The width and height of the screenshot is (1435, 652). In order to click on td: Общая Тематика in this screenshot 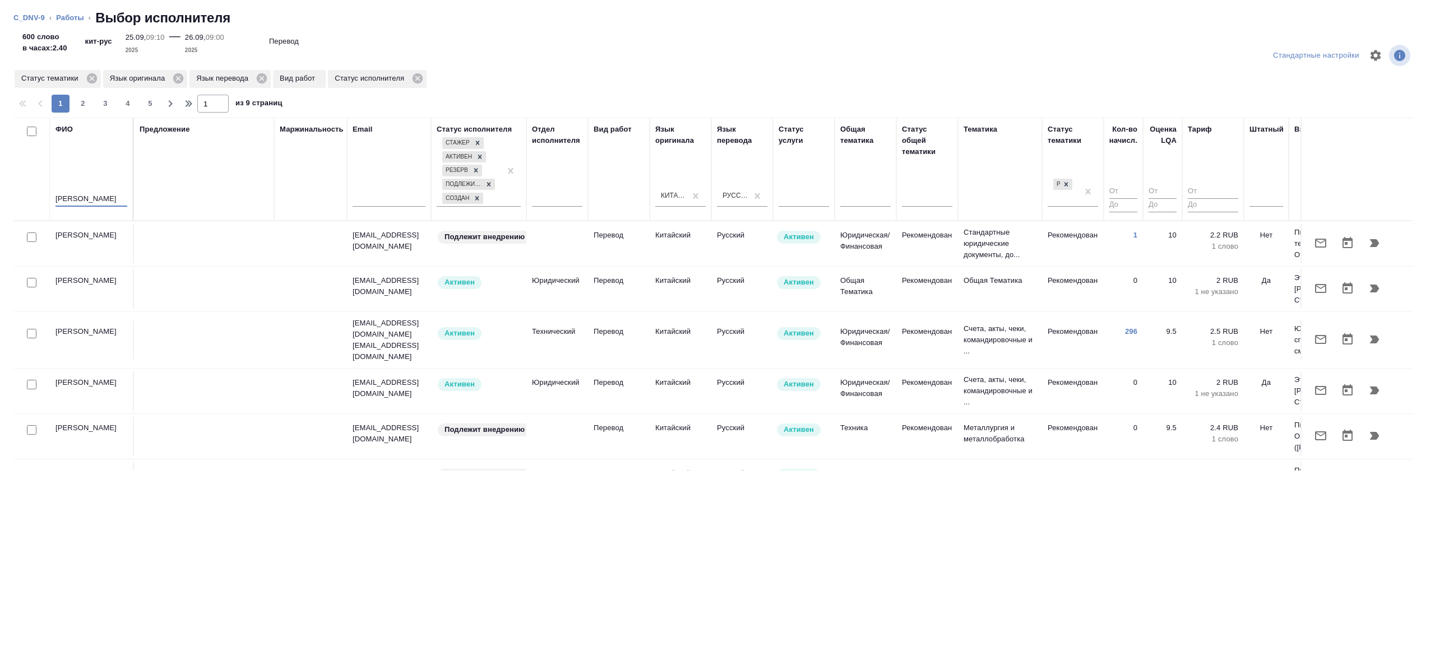, I will do `click(866, 289)`.